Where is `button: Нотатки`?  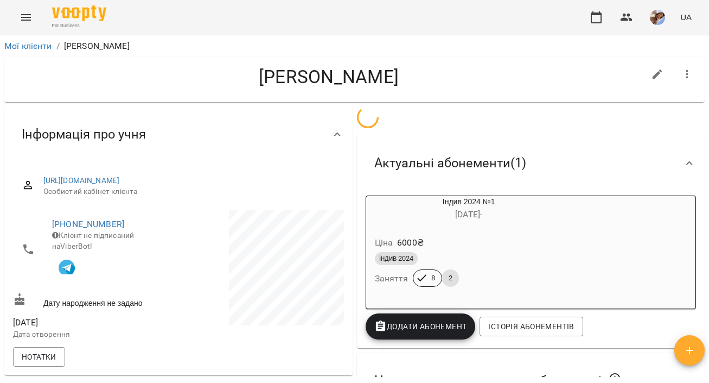 button: Нотатки is located at coordinates (39, 356).